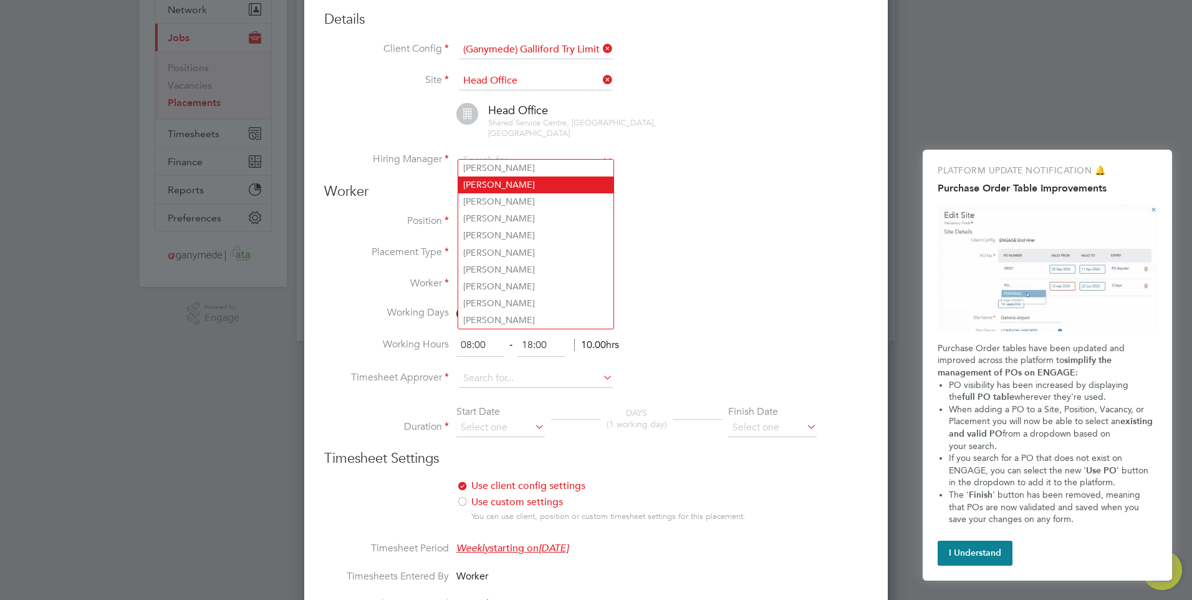 This screenshot has height=600, width=1192. I want to click on label: Position, so click(386, 221).